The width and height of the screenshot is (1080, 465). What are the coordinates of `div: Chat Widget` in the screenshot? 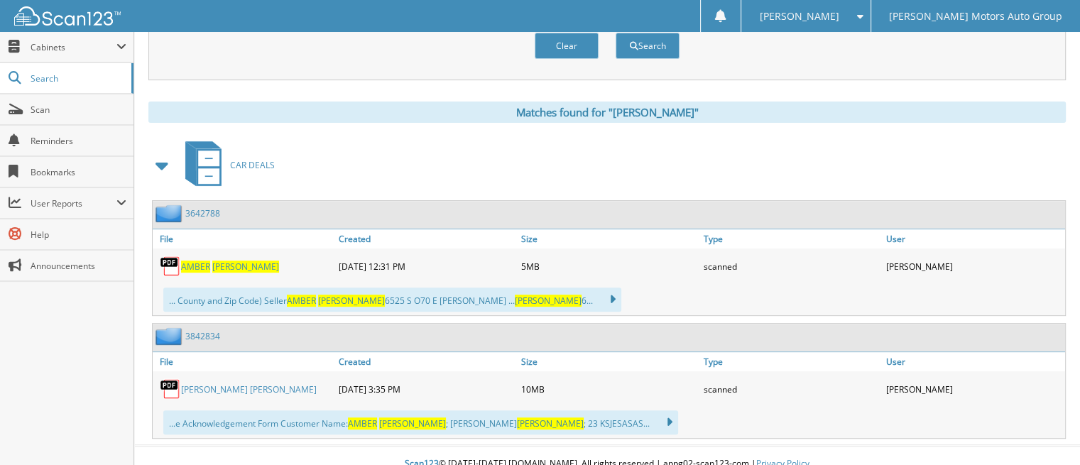 It's located at (1045, 431).